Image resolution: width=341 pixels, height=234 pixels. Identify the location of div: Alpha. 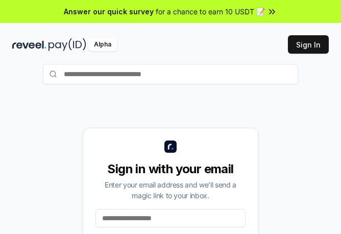
(103, 44).